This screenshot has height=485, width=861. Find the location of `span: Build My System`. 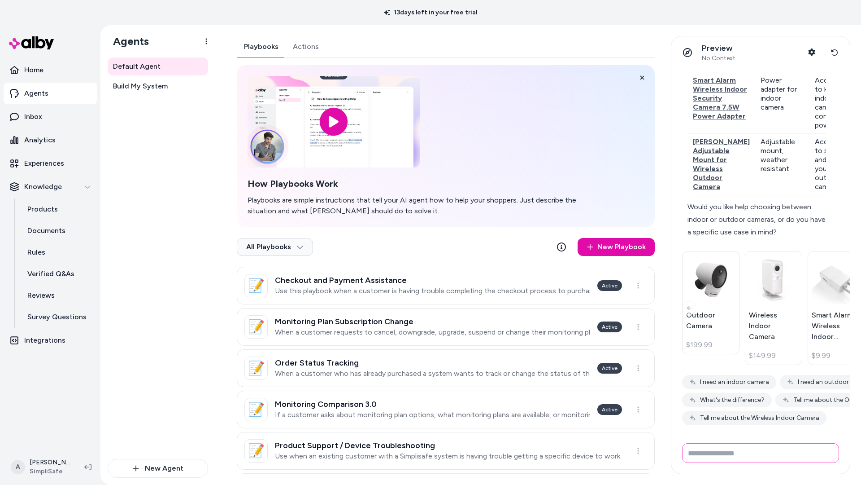

span: Build My System is located at coordinates (140, 86).